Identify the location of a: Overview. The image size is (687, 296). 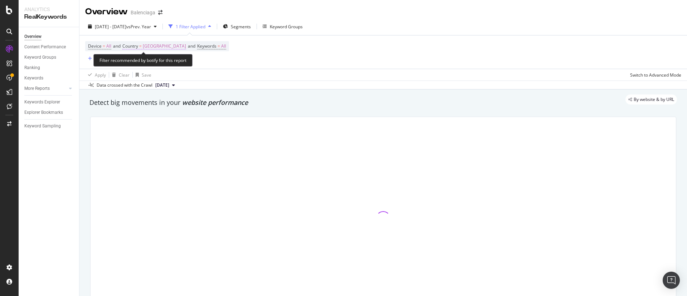
(49, 37).